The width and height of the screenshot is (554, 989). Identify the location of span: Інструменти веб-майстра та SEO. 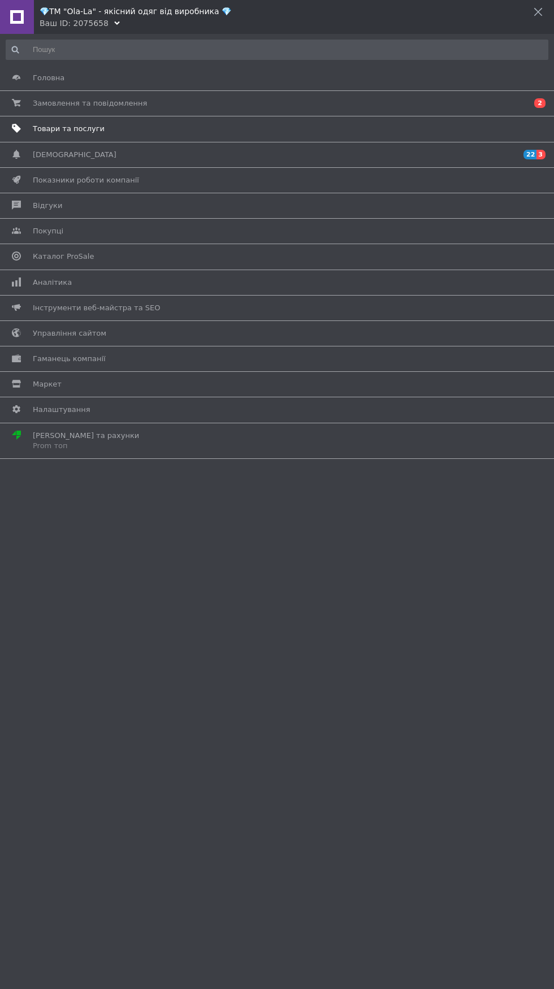
(97, 308).